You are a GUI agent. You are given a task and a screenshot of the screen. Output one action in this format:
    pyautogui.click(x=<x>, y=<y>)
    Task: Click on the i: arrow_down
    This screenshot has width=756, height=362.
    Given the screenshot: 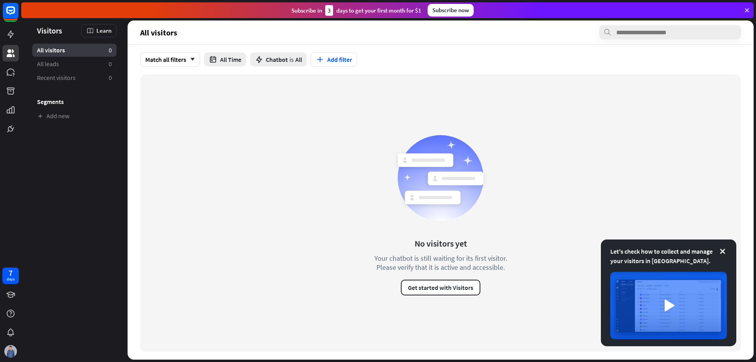 What is the action you would take?
    pyautogui.click(x=190, y=59)
    